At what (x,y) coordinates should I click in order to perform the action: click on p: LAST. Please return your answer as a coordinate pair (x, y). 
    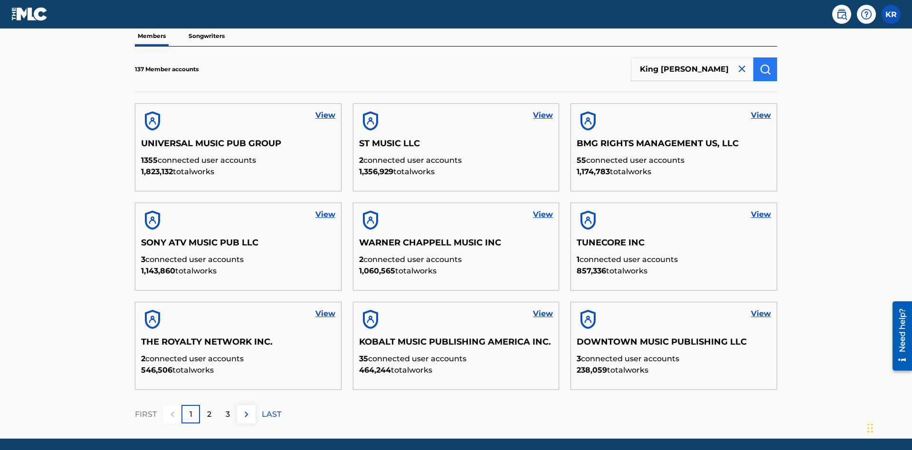
    Looking at the image, I should click on (271, 415).